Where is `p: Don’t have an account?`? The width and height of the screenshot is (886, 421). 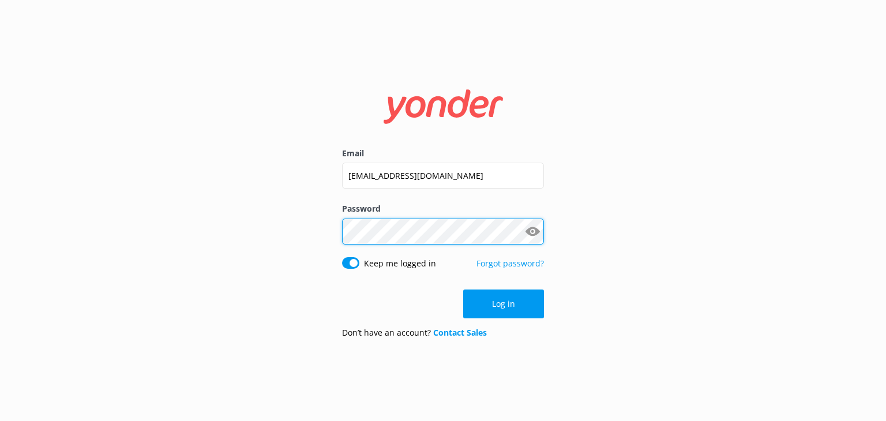 p: Don’t have an account? is located at coordinates (414, 333).